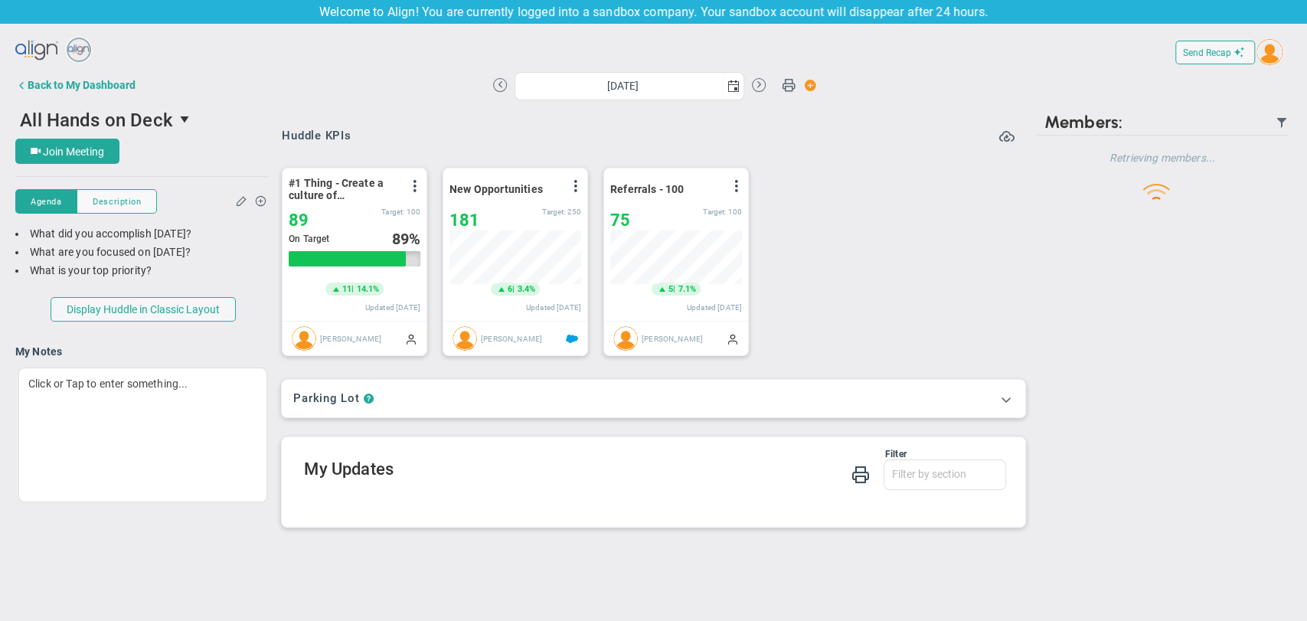 This screenshot has height=621, width=1307. I want to click on img: Mark Collins, so click(304, 338).